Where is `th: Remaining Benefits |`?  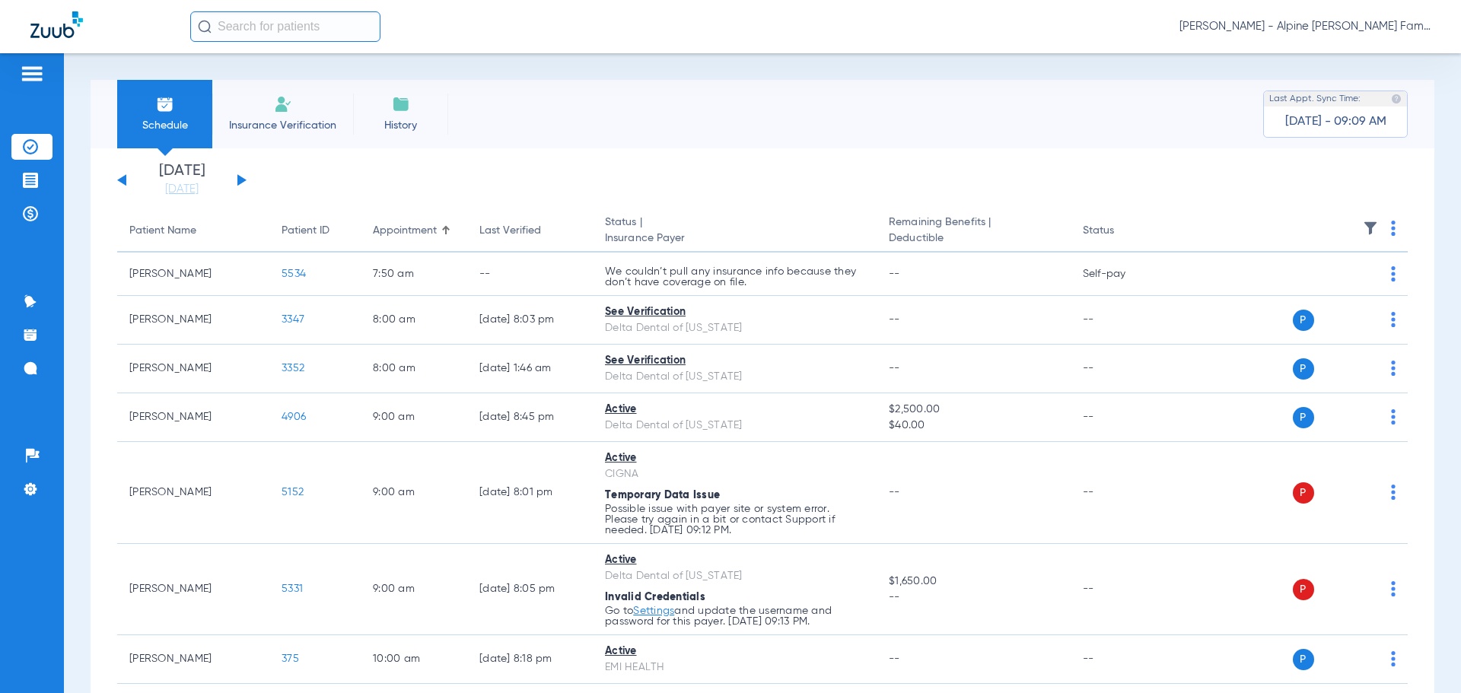
th: Remaining Benefits | is located at coordinates (973, 231).